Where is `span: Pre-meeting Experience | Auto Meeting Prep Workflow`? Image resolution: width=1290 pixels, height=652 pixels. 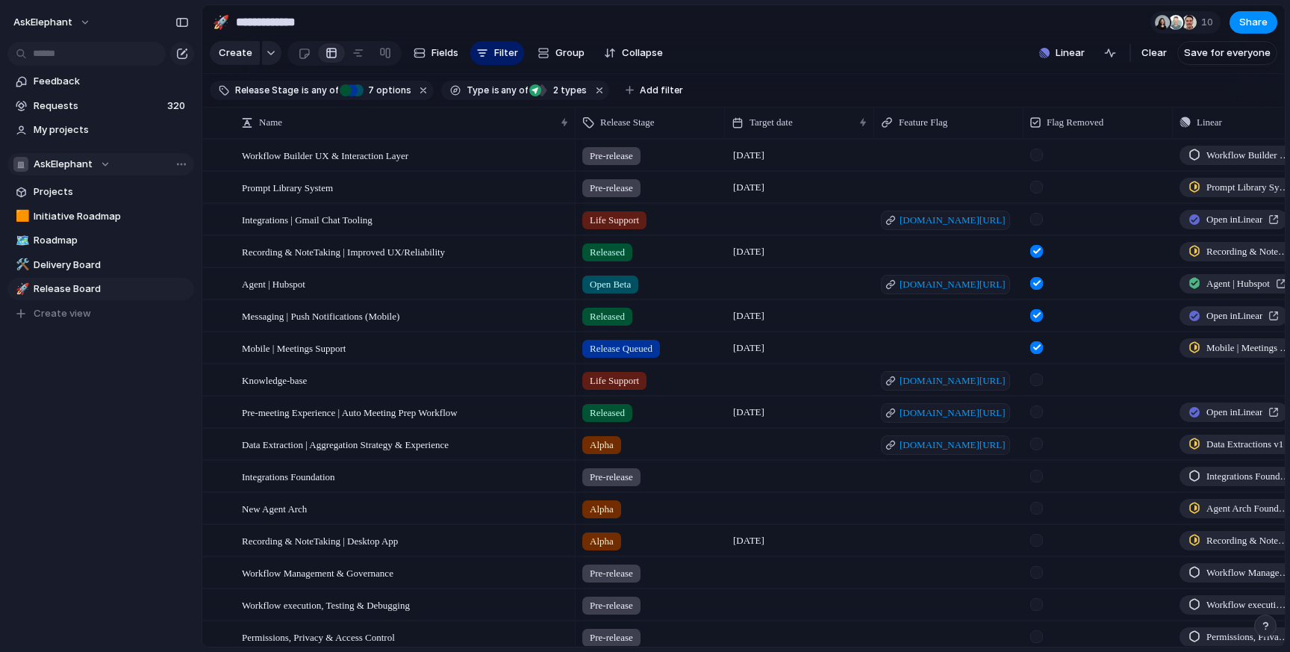 span: Pre-meeting Experience | Auto Meeting Prep Workflow is located at coordinates (349, 411).